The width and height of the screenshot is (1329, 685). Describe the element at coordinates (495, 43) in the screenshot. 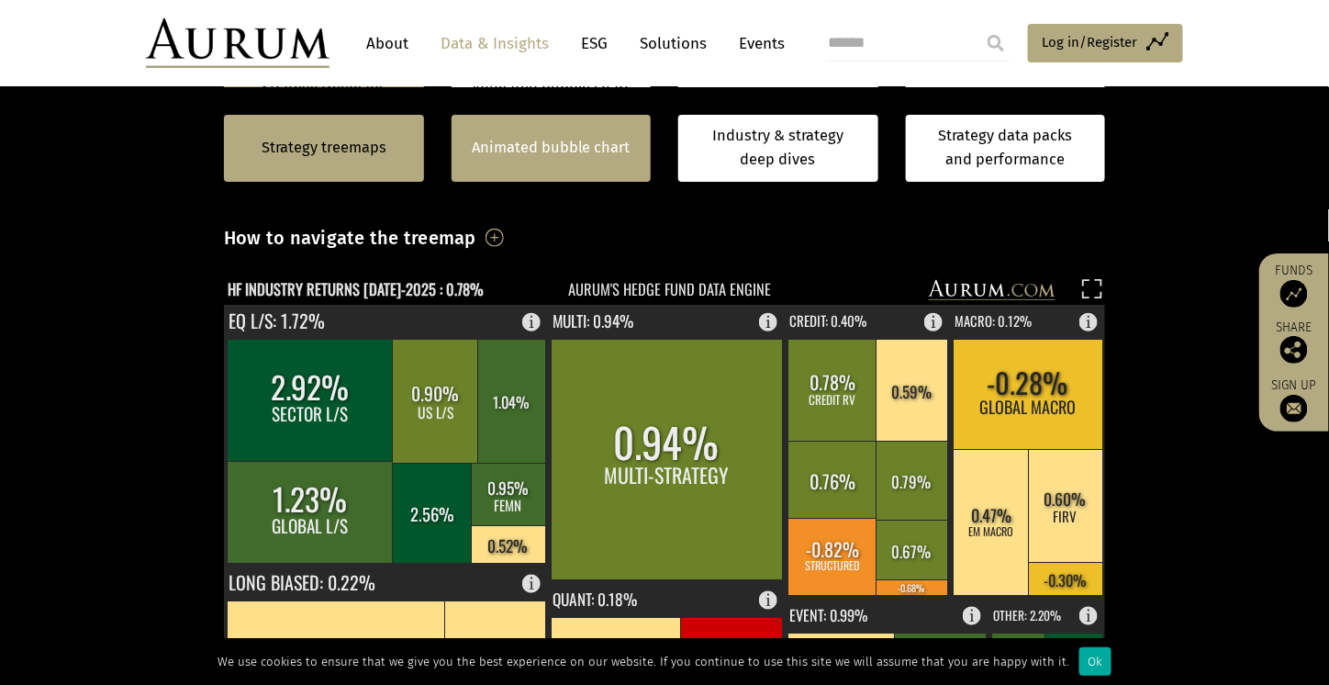

I see `a: Data & Insights` at that location.